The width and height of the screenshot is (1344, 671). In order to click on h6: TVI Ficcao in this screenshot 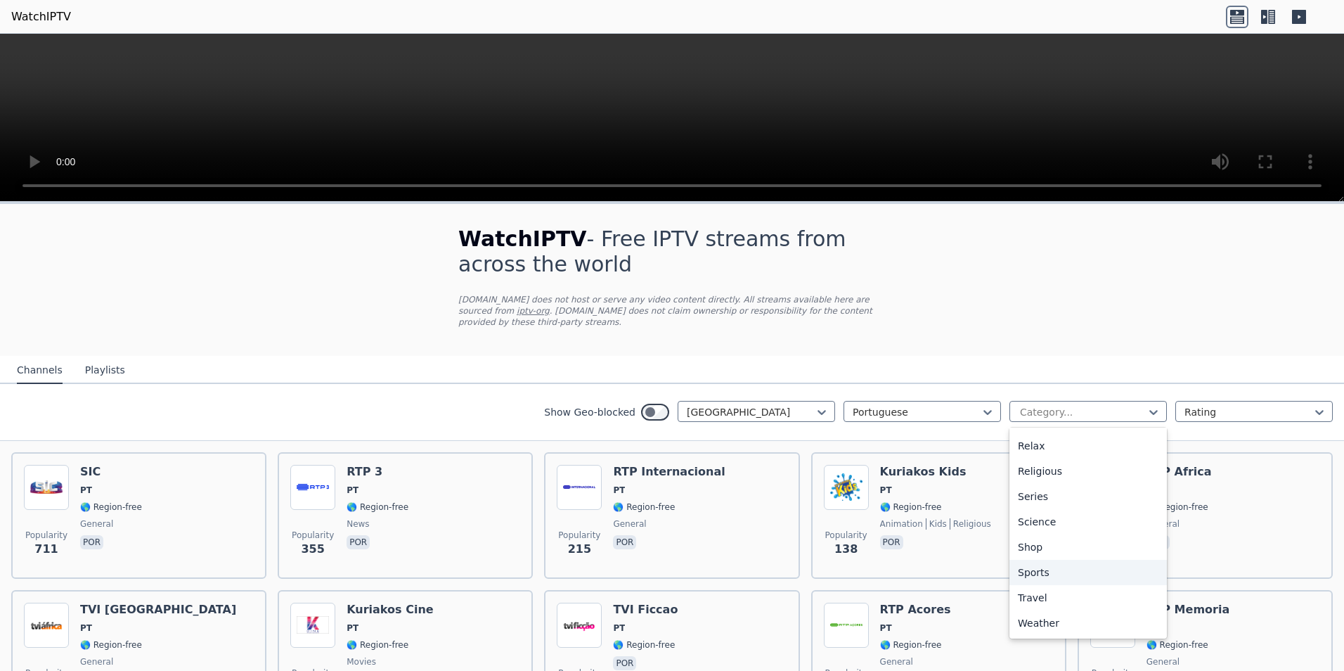, I will do `click(645, 609)`.